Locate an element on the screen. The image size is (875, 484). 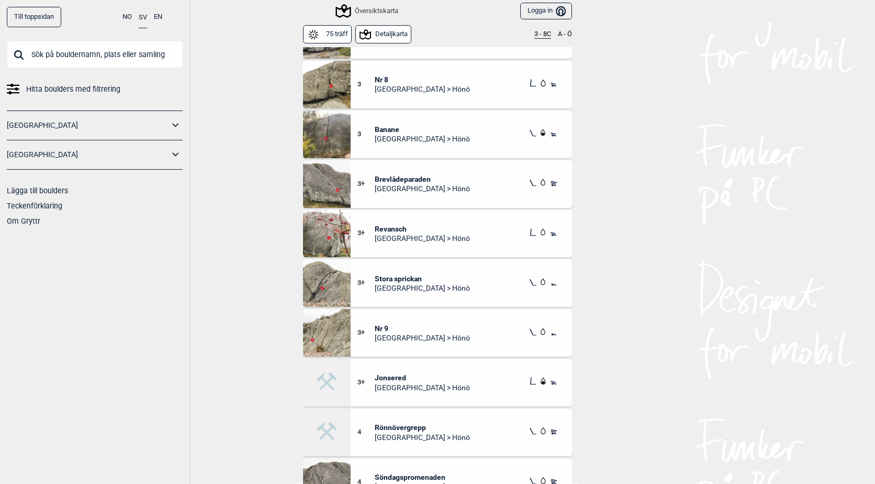
a: Om Gryttr is located at coordinates (24, 221).